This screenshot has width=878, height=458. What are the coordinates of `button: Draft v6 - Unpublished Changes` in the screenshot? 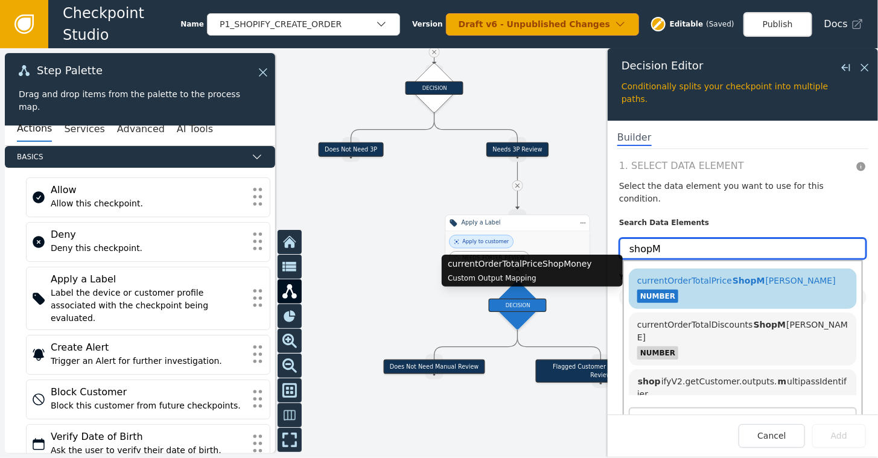 It's located at (543, 24).